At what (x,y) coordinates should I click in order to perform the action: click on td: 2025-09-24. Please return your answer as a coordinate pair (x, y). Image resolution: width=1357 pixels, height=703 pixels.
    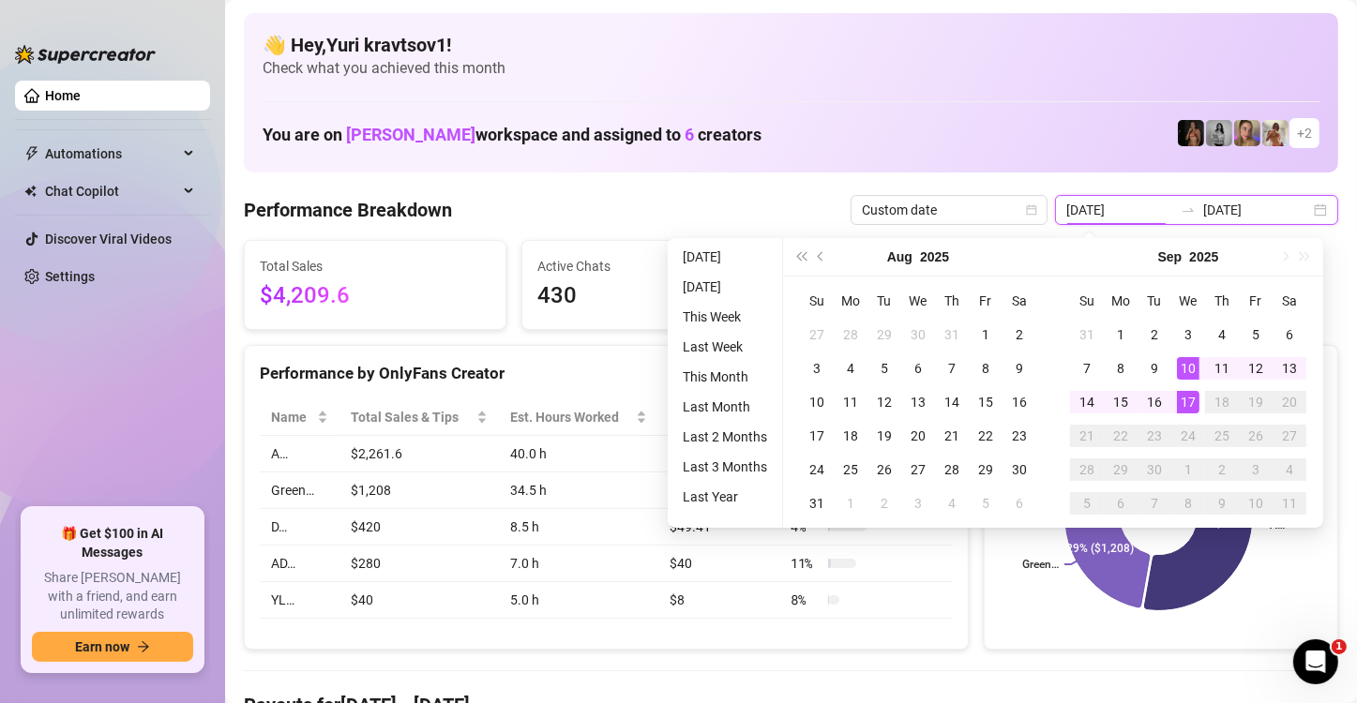
    Looking at the image, I should click on (1188, 436).